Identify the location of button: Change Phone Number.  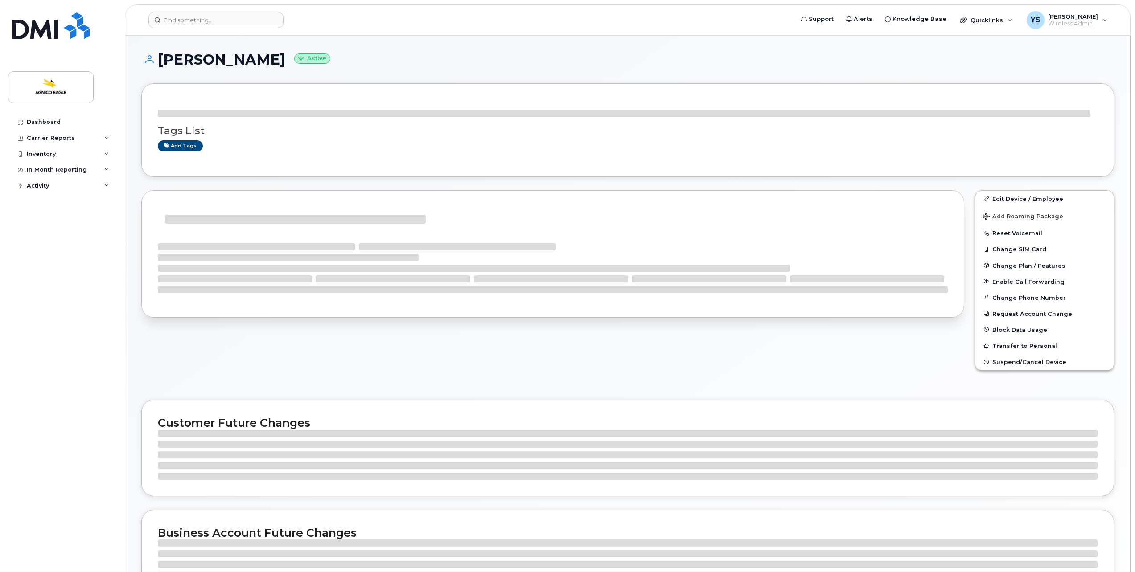
(1044, 298).